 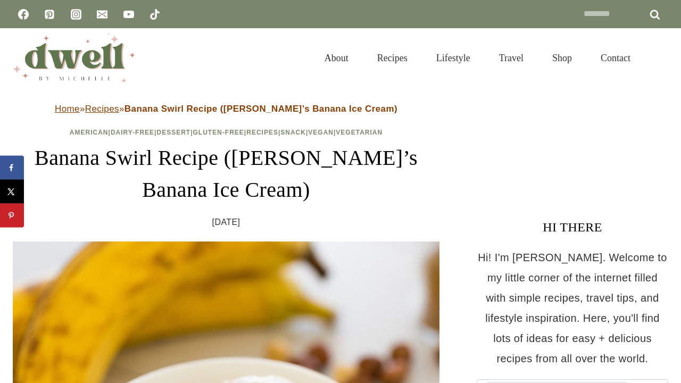 I want to click on a: Vegetarian, so click(x=359, y=132).